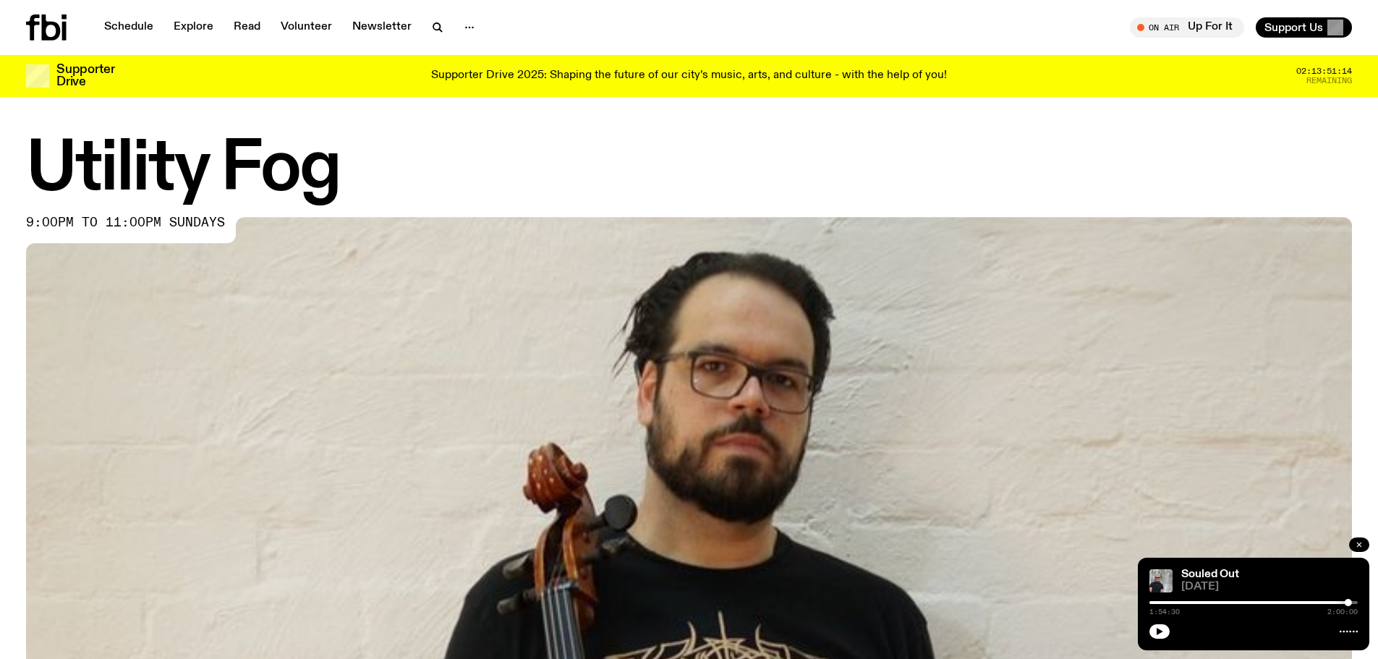  I want to click on span: 1:54:30, so click(1164, 612).